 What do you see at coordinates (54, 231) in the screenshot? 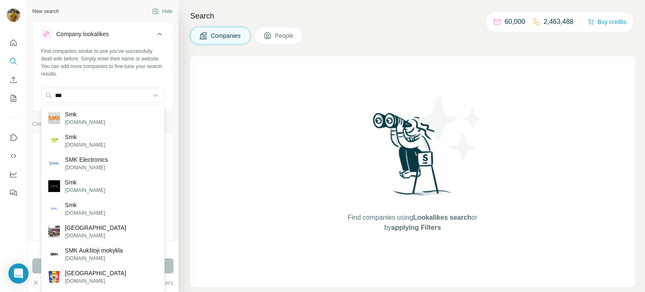
I see `img: SMK Negeri 56 Jakarta` at bounding box center [54, 231].